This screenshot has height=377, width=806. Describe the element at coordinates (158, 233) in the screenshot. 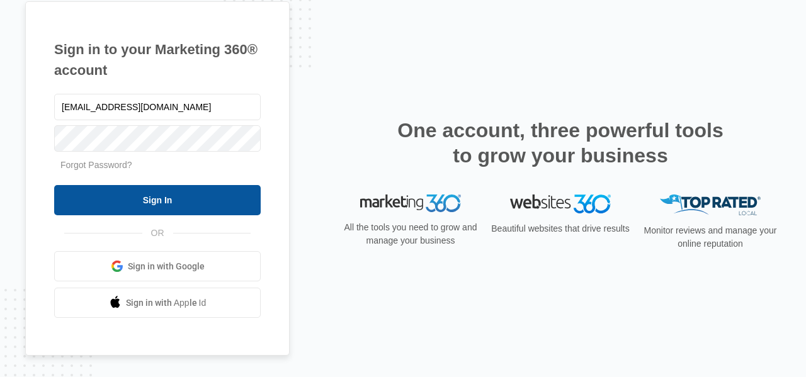

I see `span: OR` at that location.